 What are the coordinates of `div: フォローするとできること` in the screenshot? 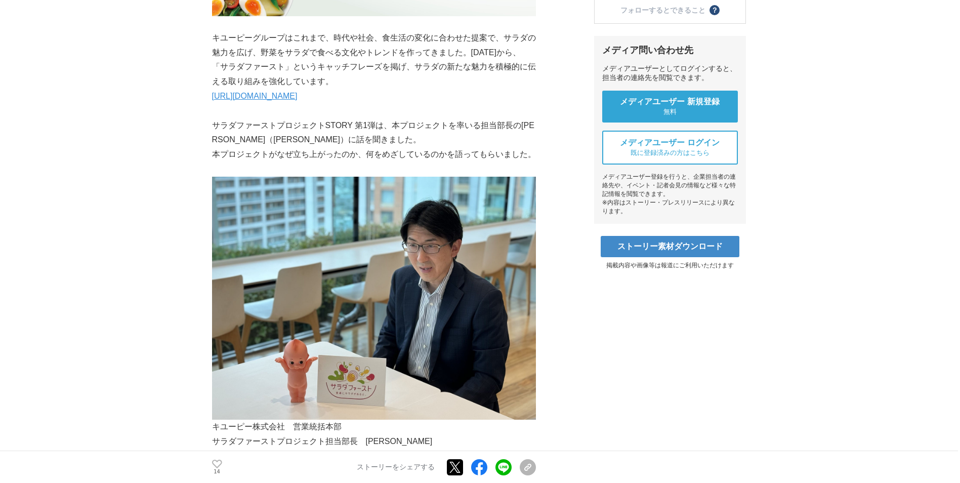 It's located at (663, 10).